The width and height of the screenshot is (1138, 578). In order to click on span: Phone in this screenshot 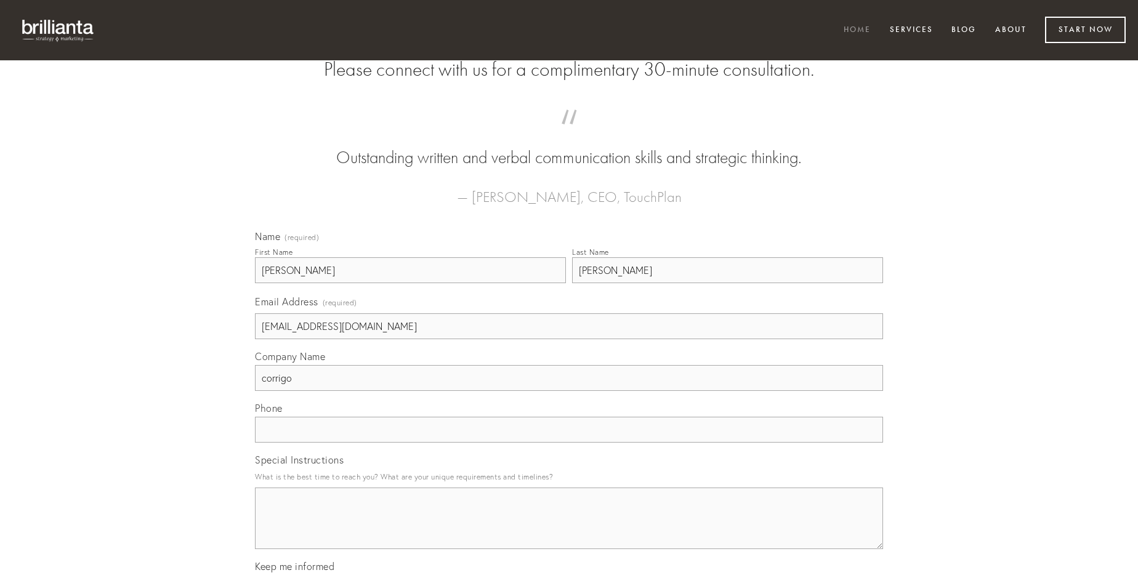, I will do `click(268, 408)`.